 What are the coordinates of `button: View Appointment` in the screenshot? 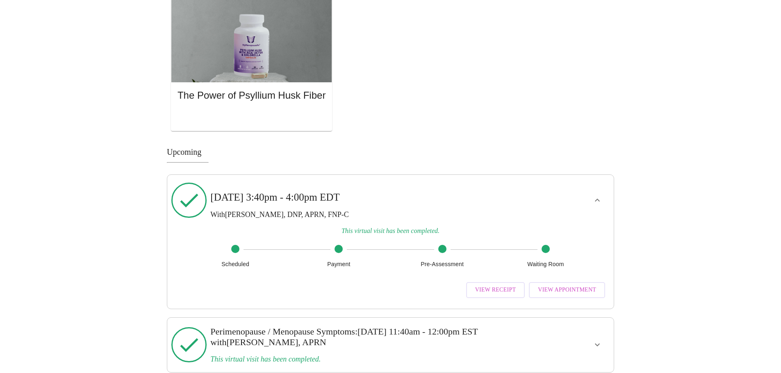 It's located at (567, 290).